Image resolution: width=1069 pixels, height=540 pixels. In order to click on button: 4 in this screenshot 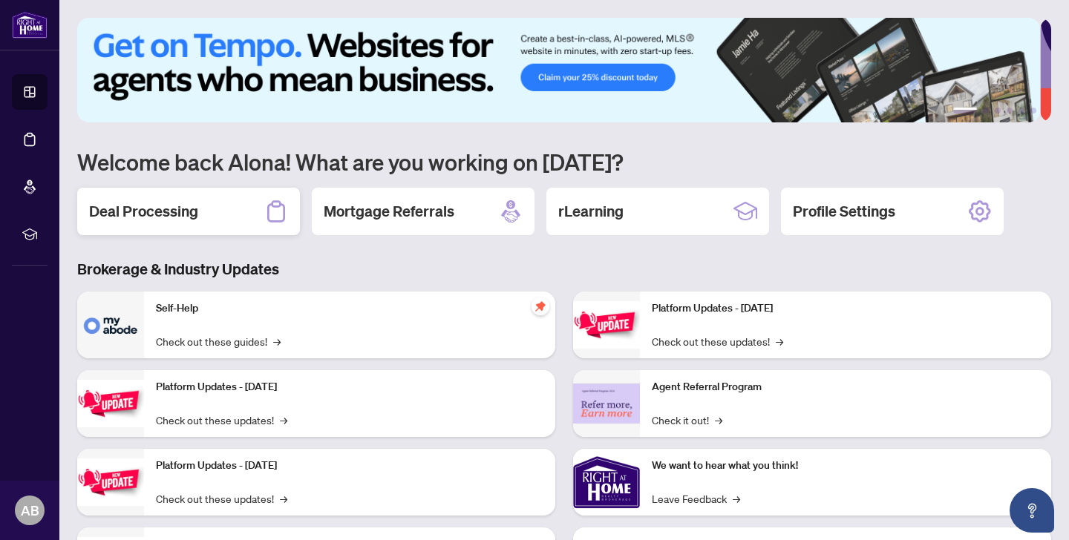, I will do `click(1010, 111)`.